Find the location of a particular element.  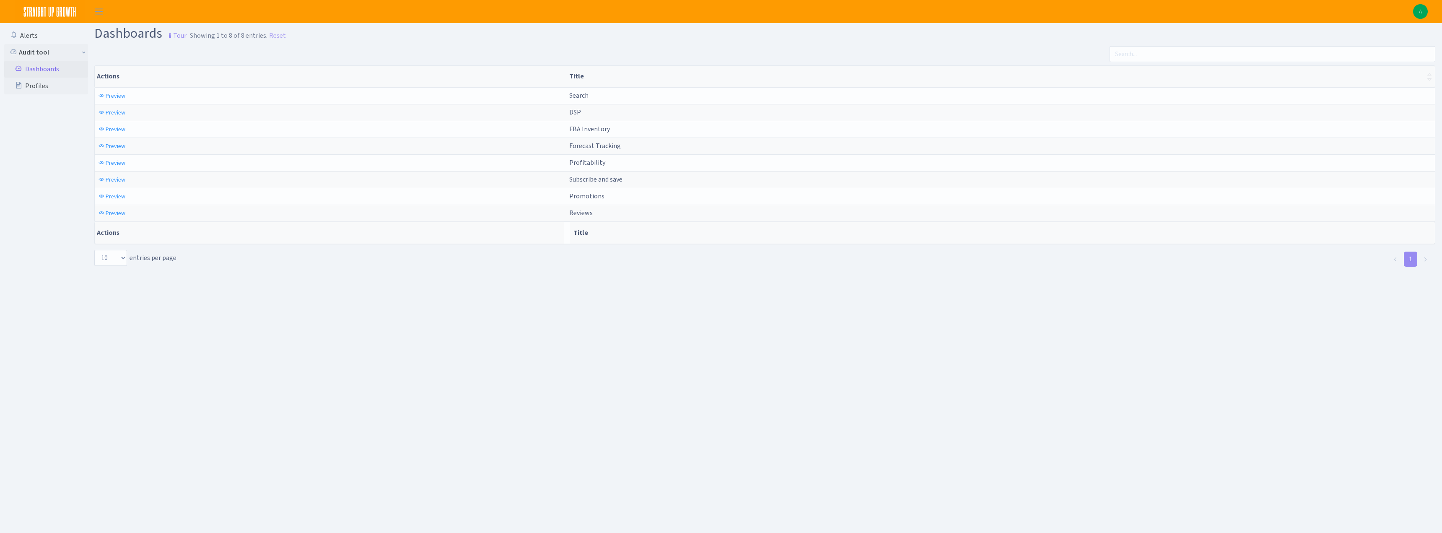

h1: Dashboards is located at coordinates (140, 34).